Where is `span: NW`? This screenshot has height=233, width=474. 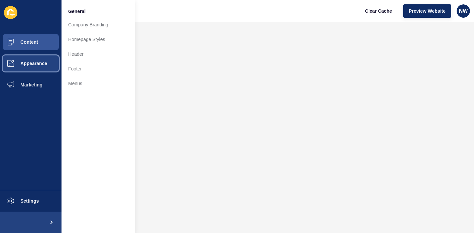
span: NW is located at coordinates (463, 11).